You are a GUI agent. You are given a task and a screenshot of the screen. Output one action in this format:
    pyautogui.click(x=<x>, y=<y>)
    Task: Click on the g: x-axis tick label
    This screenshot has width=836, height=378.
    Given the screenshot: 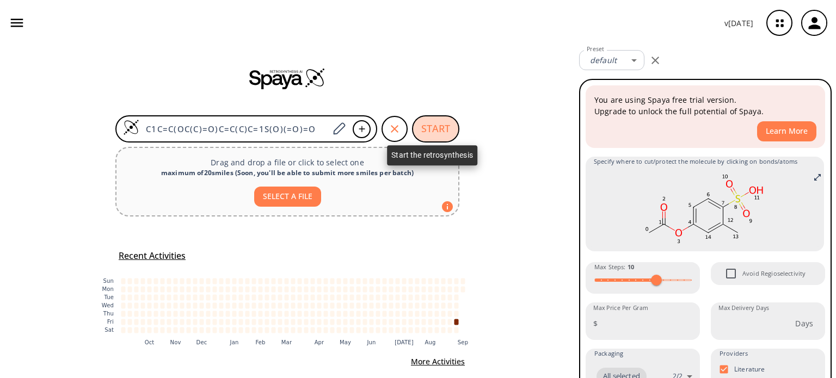 What is the action you would take?
    pyautogui.click(x=306, y=342)
    